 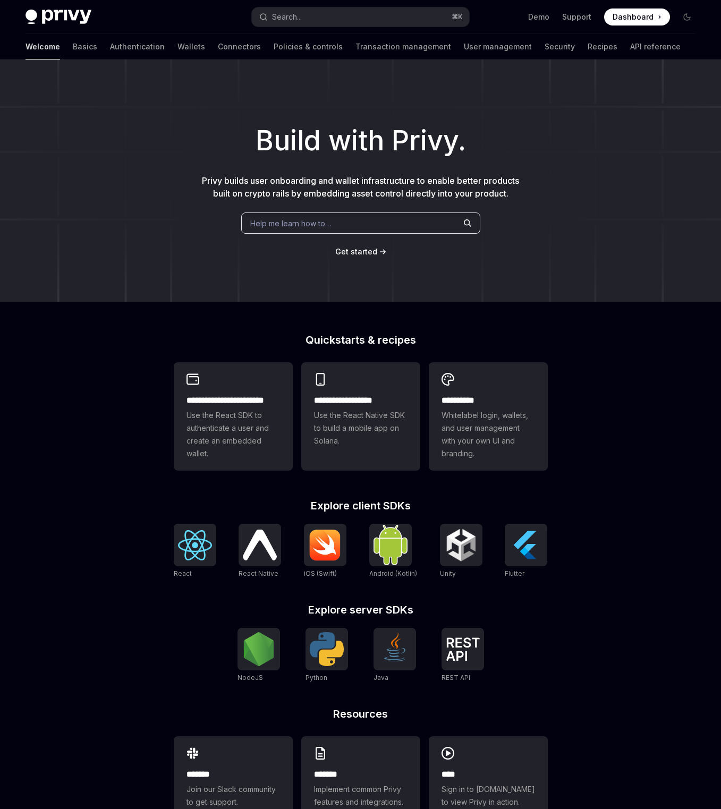 I want to click on img: NodeJS, so click(x=259, y=649).